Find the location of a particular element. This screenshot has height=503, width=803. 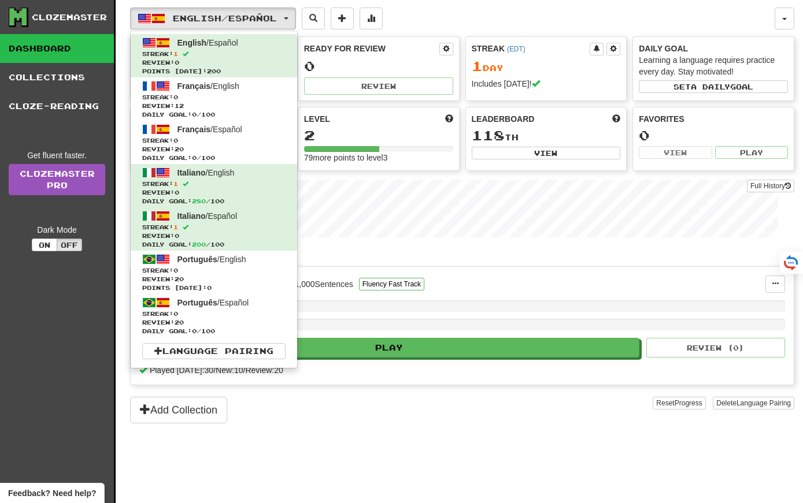

span: English / Español is located at coordinates (225, 18).